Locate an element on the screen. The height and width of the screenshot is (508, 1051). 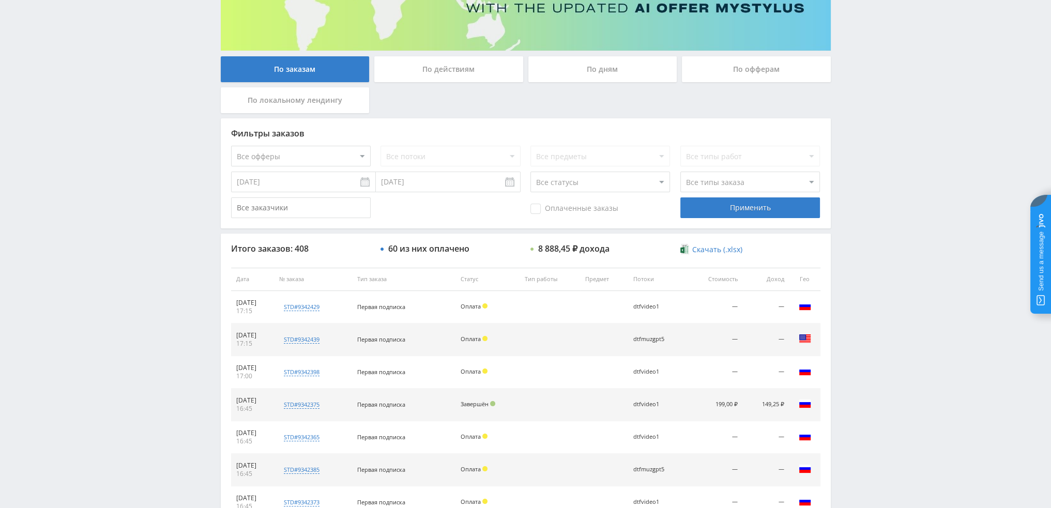
input: Все заказчики is located at coordinates (301, 208).